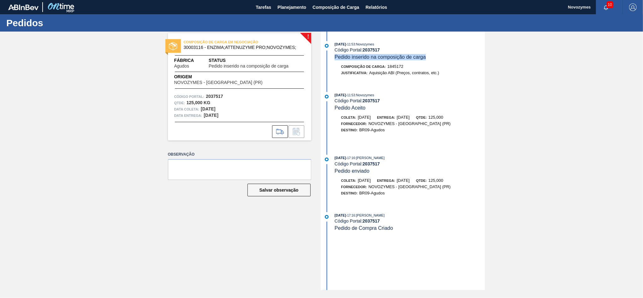 This screenshot has height=298, width=643. What do you see at coordinates (279, 190) in the screenshot?
I see `button: Salvar observação` at bounding box center [279, 190].